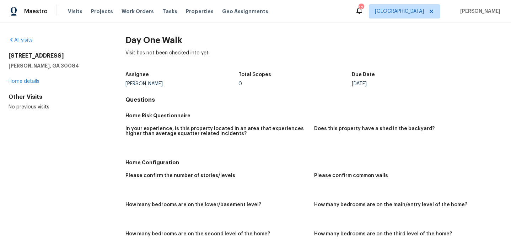 This screenshot has width=511, height=251. What do you see at coordinates (255, 75) in the screenshot?
I see `h5: Total Scopes` at bounding box center [255, 75].